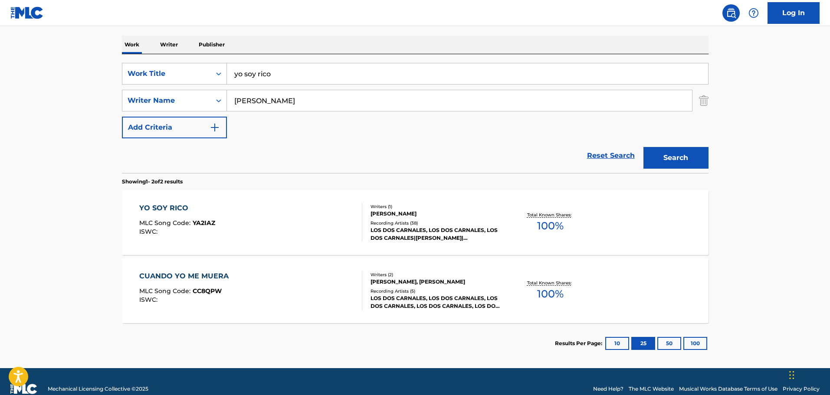 The height and width of the screenshot is (395, 830). I want to click on div: Recording Artists ( 38 ), so click(436, 223).